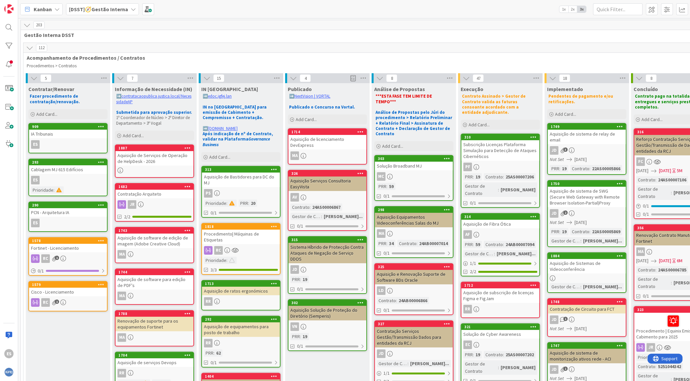  I want to click on div: 313, so click(241, 170).